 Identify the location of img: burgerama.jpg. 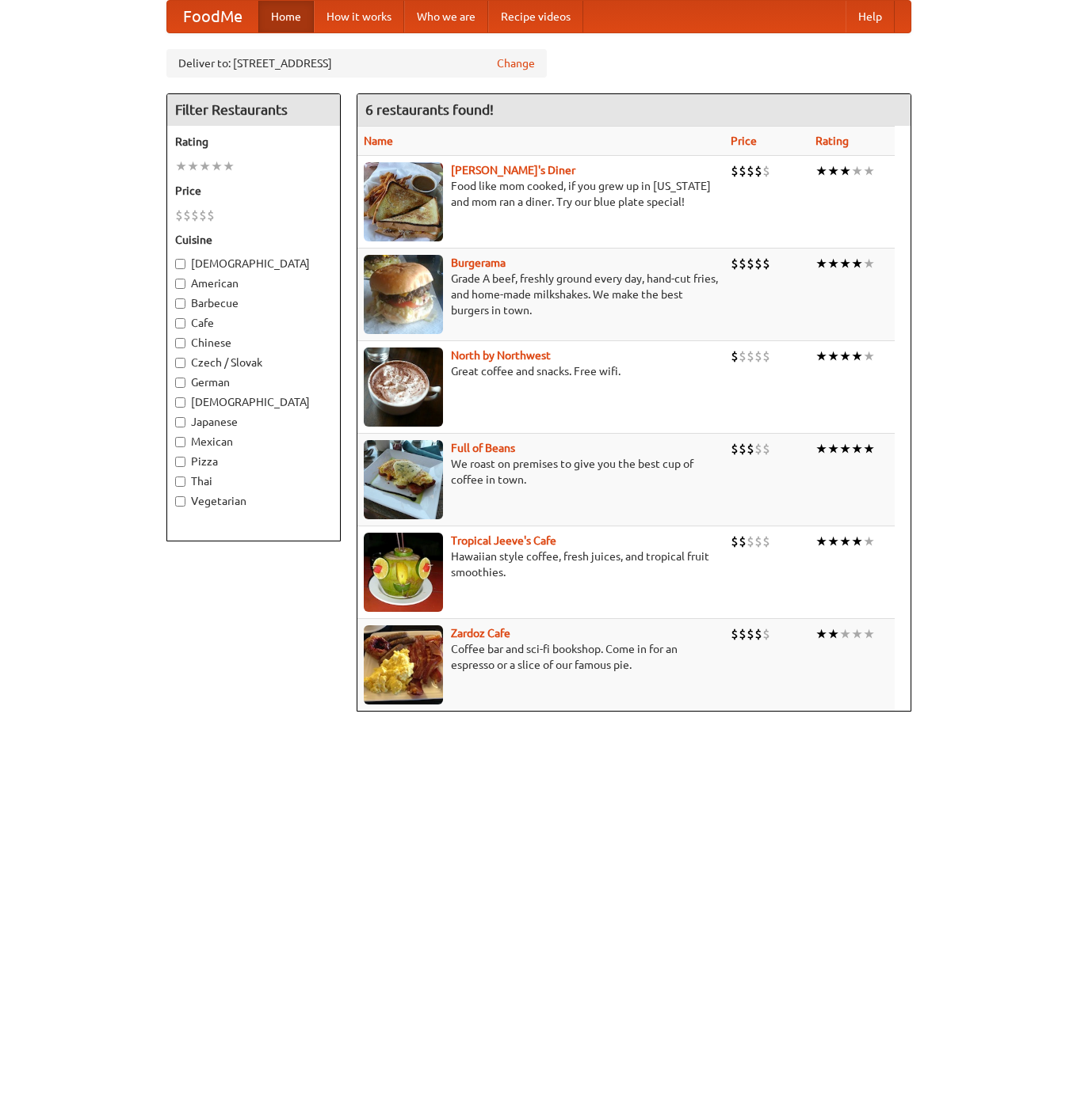
(403, 294).